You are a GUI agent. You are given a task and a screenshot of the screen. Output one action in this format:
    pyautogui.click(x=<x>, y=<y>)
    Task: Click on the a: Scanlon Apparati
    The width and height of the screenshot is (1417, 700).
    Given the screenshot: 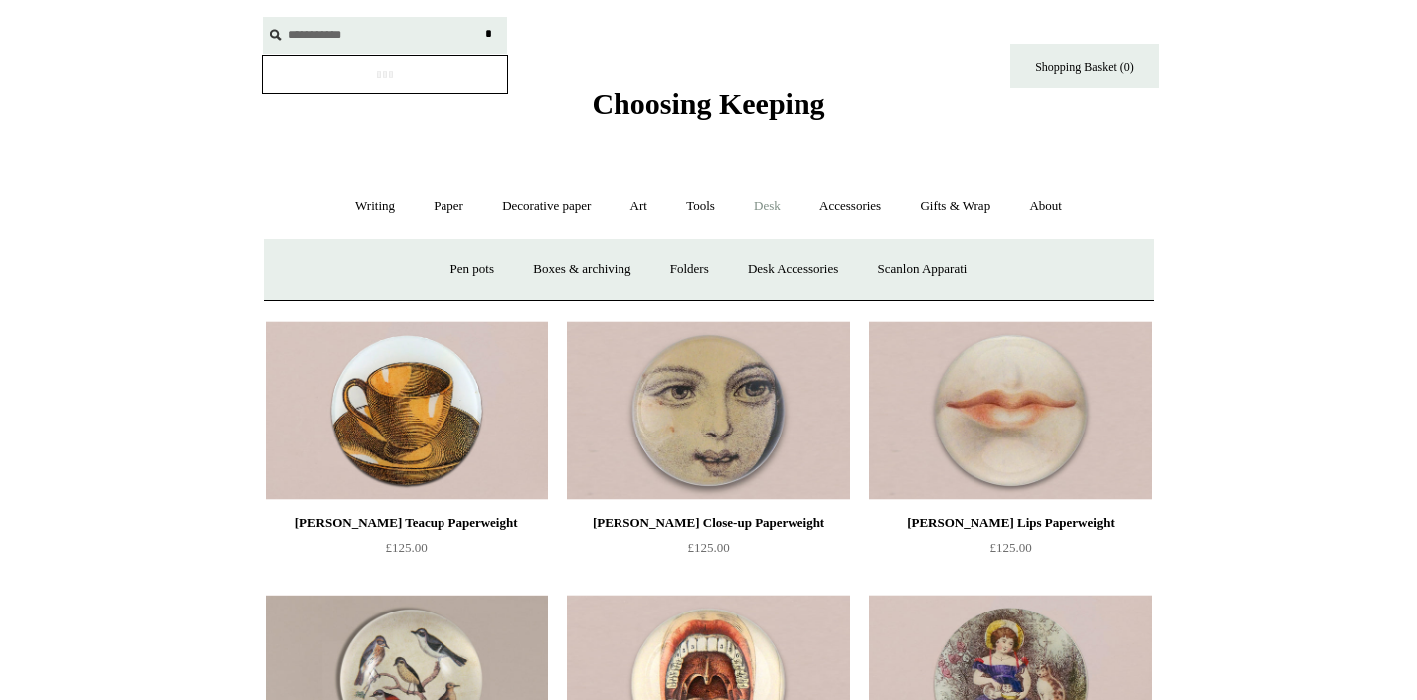 What is the action you would take?
    pyautogui.click(x=923, y=269)
    